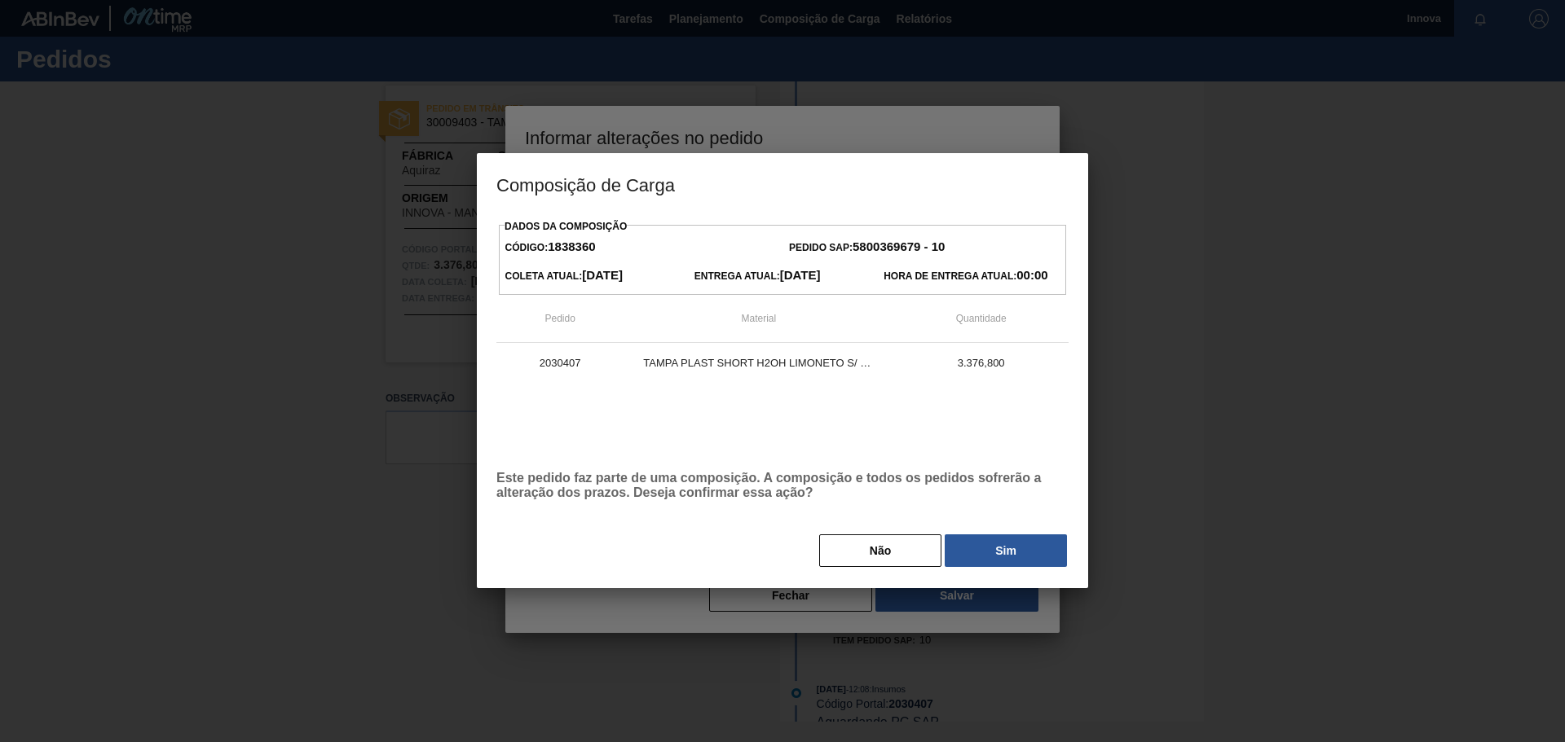 The image size is (1565, 742). Describe the element at coordinates (965, 276) in the screenshot. I see `span: Hora de Entrega Atual:` at that location.